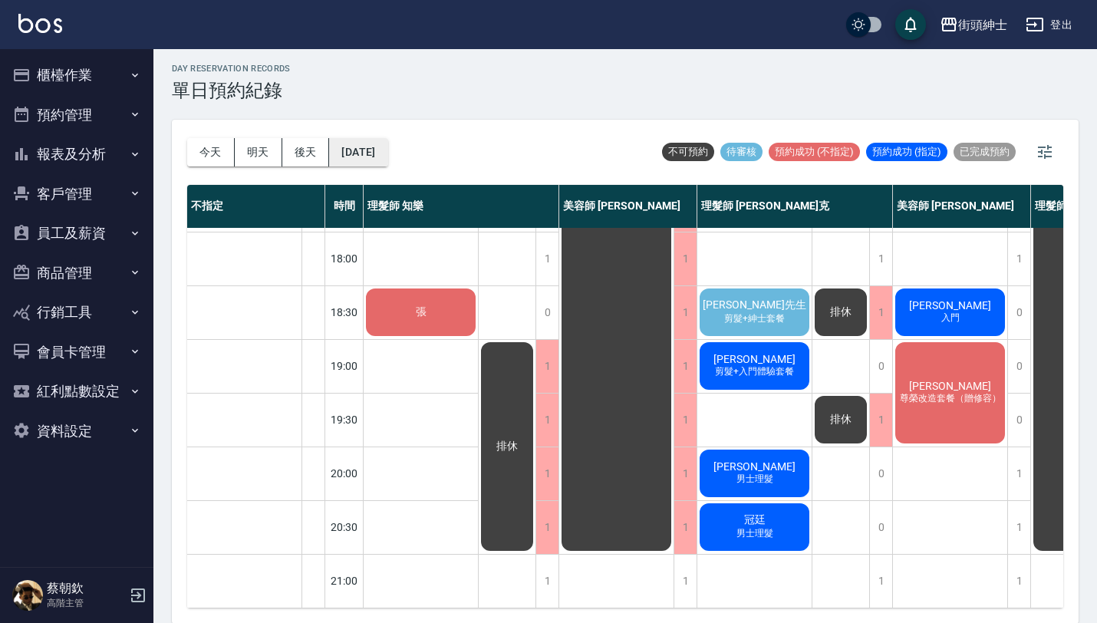 Image resolution: width=1097 pixels, height=623 pixels. Describe the element at coordinates (344, 366) in the screenshot. I see `div: 19:00` at that location.